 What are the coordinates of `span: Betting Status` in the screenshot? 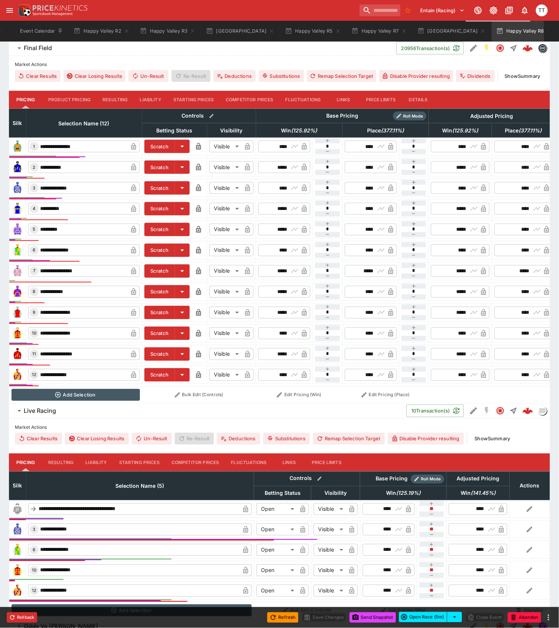 It's located at (174, 131).